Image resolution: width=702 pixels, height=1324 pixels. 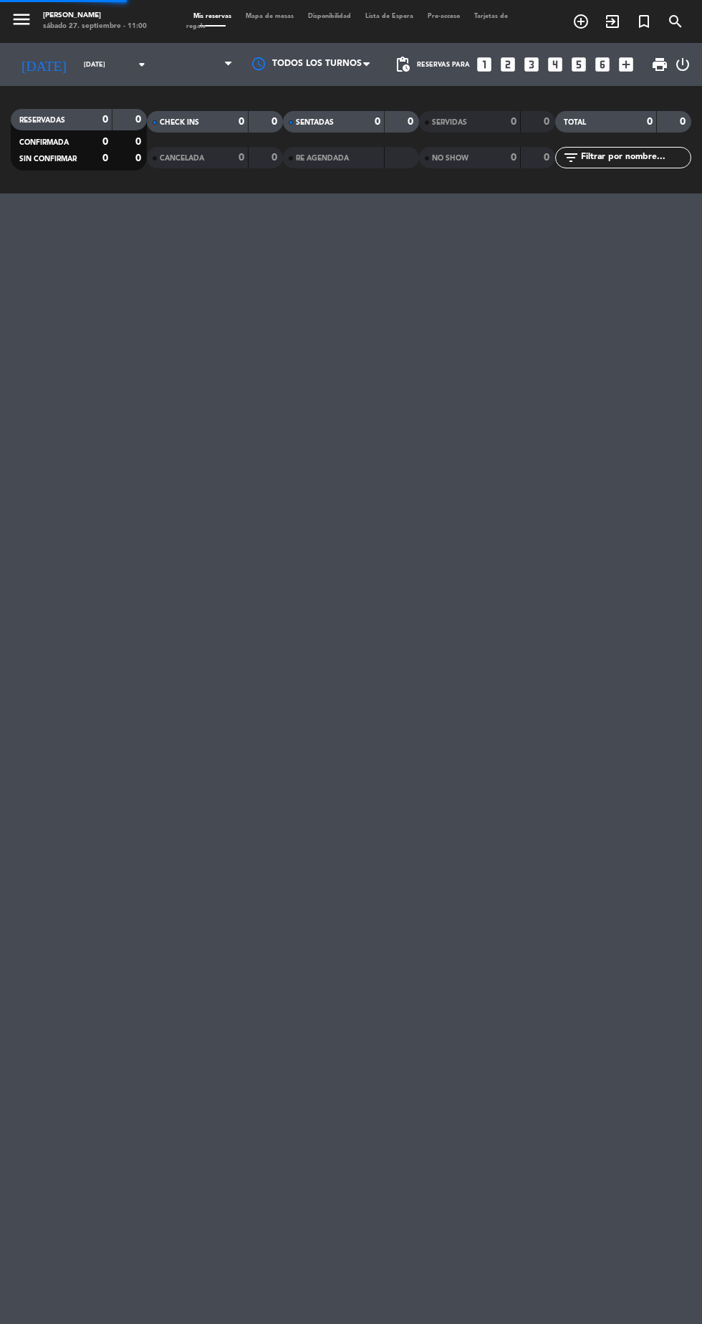 I want to click on i: power_settings_new, so click(x=683, y=64).